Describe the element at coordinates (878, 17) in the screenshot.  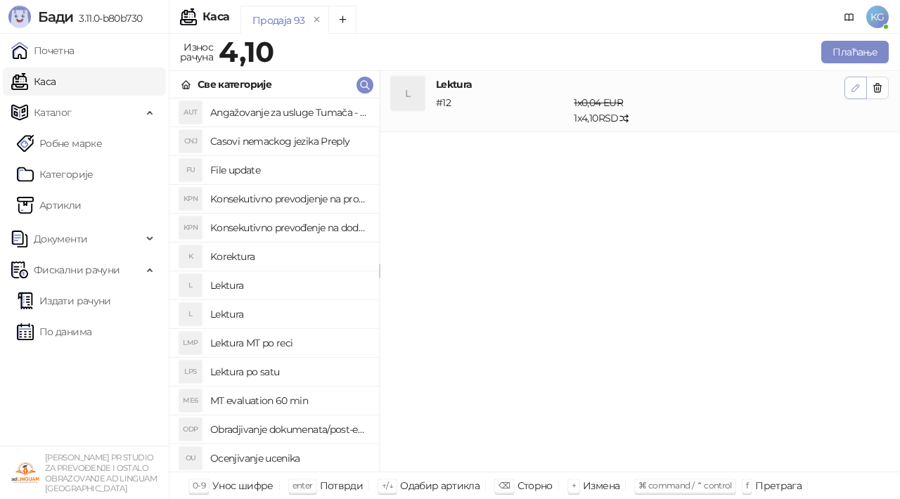
I see `span: KG` at that location.